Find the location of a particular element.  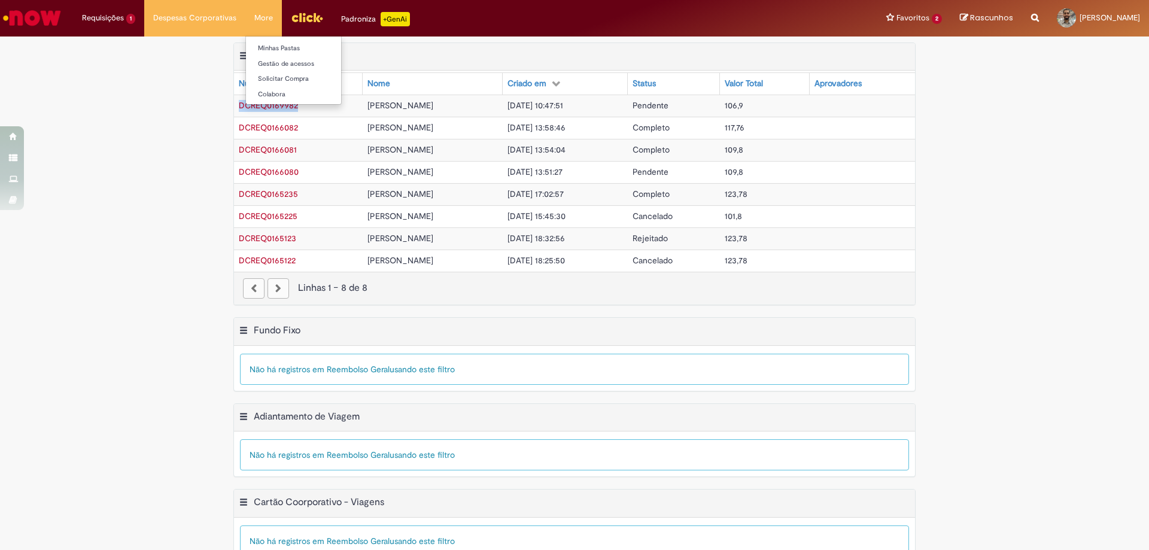

div: Valor Total is located at coordinates (744, 84).